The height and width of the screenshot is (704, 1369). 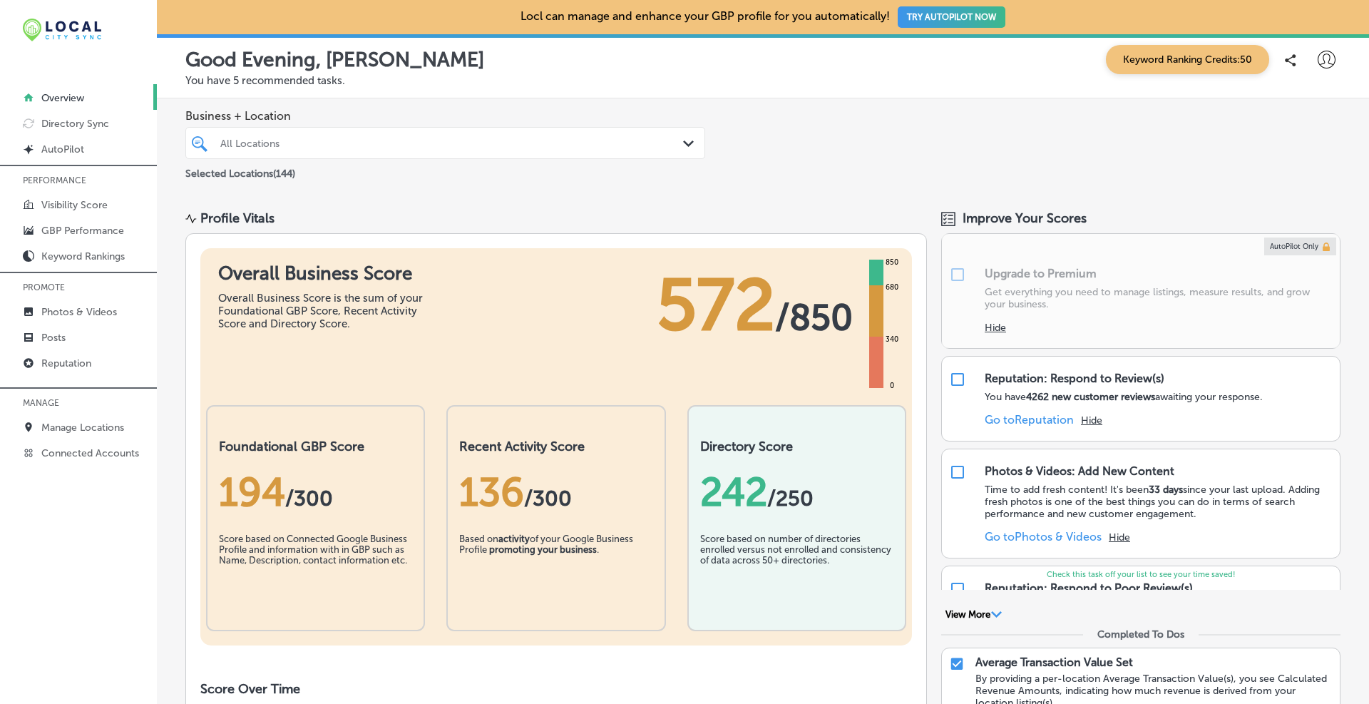 I want to click on img: 12321ecb-abad-46dd-be7f-2600e8d3409flocal-city-sync-logo-rectangle.png, so click(x=62, y=30).